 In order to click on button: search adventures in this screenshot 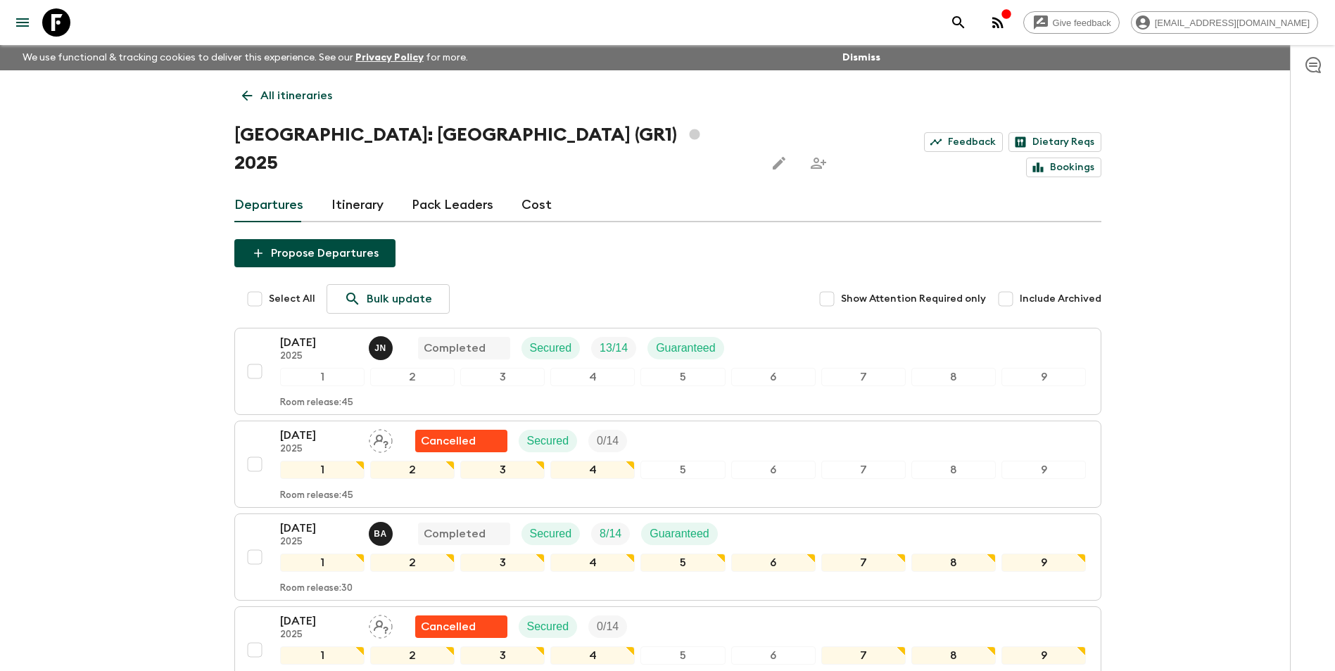, I will do `click(958, 23)`.